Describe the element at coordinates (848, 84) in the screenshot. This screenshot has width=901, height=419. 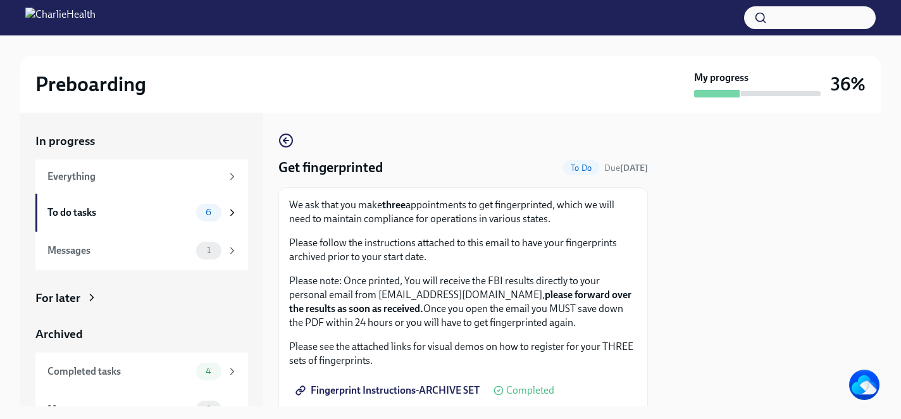
I see `h3: 36%` at that location.